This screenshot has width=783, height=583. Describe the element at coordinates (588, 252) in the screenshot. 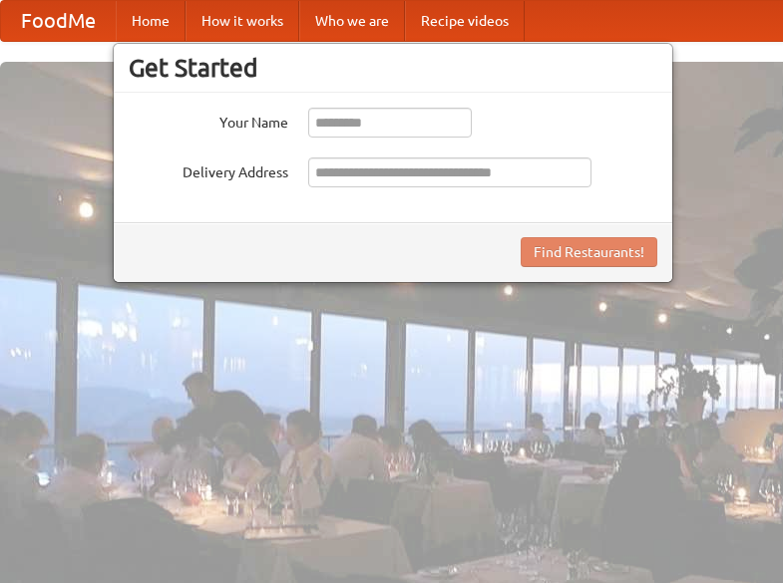

I see `button: Find Restaurants!` at that location.